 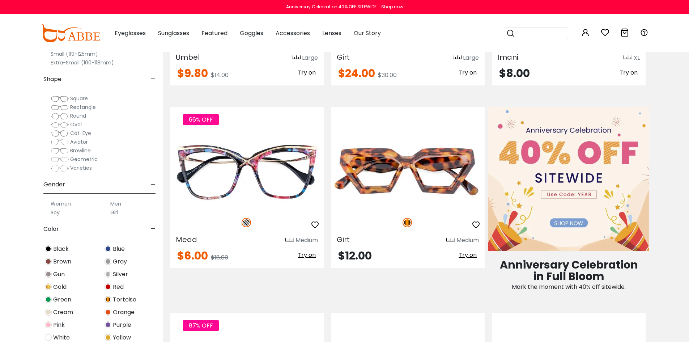 What do you see at coordinates (61, 249) in the screenshot?
I see `span: Black` at bounding box center [61, 249].